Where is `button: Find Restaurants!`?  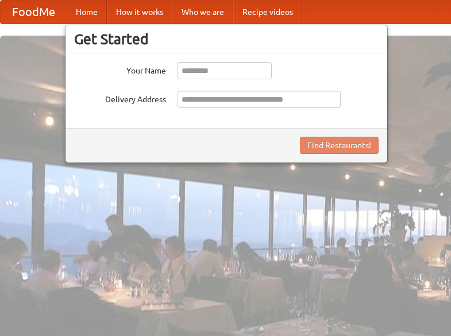 button: Find Restaurants! is located at coordinates (339, 145).